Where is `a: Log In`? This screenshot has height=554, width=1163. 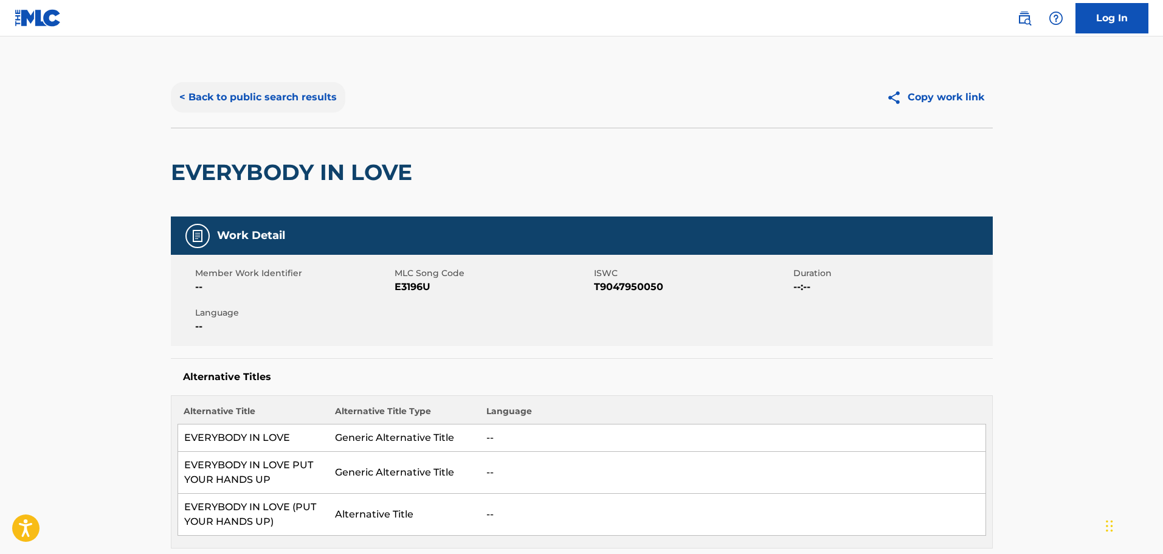 a: Log In is located at coordinates (1112, 18).